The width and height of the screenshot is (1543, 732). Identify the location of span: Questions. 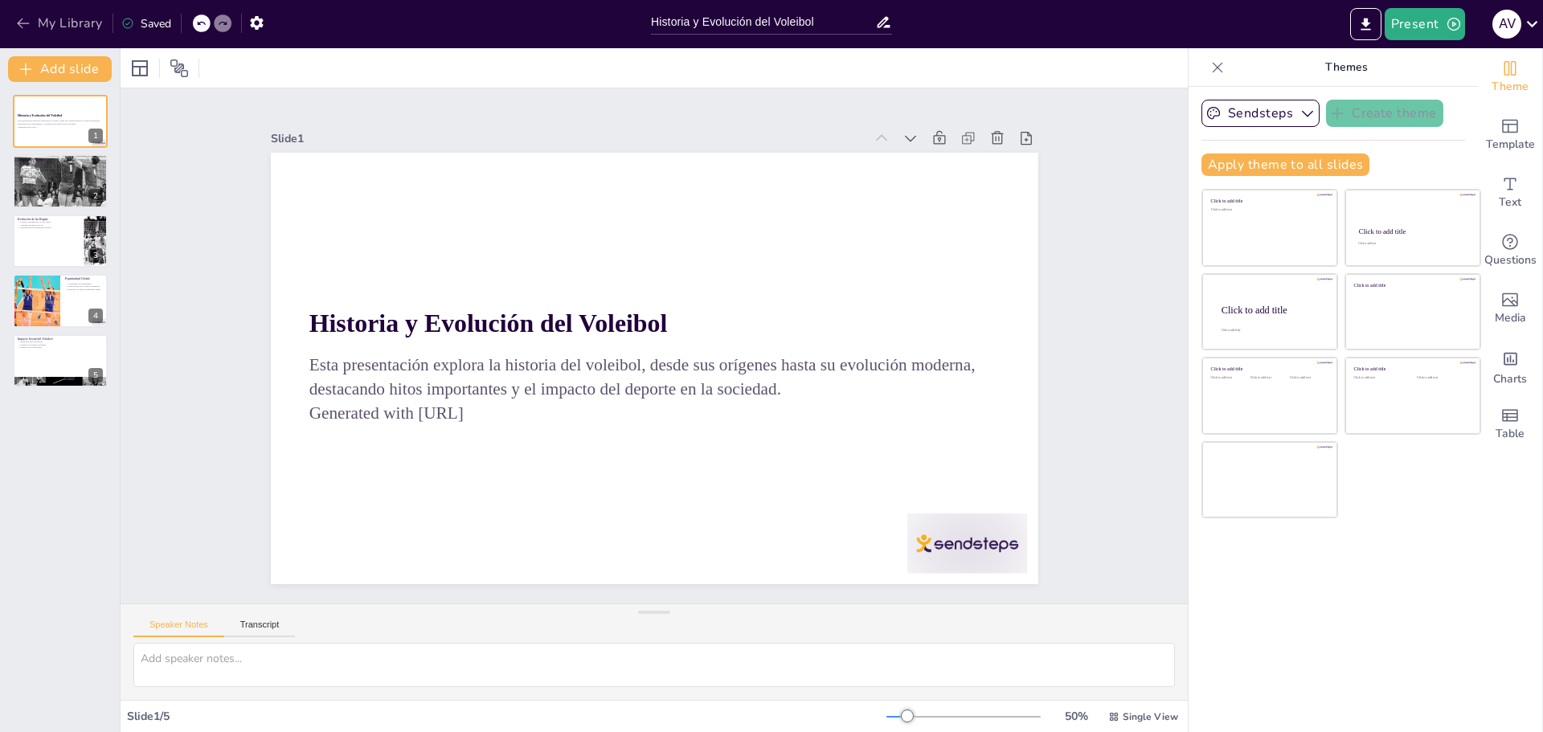
(1510, 260).